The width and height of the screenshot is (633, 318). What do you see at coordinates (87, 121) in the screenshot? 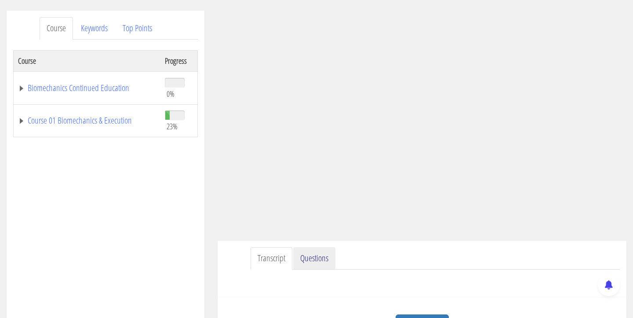
I see `a: Course 01 Biomechanics & Execution` at bounding box center [87, 121].